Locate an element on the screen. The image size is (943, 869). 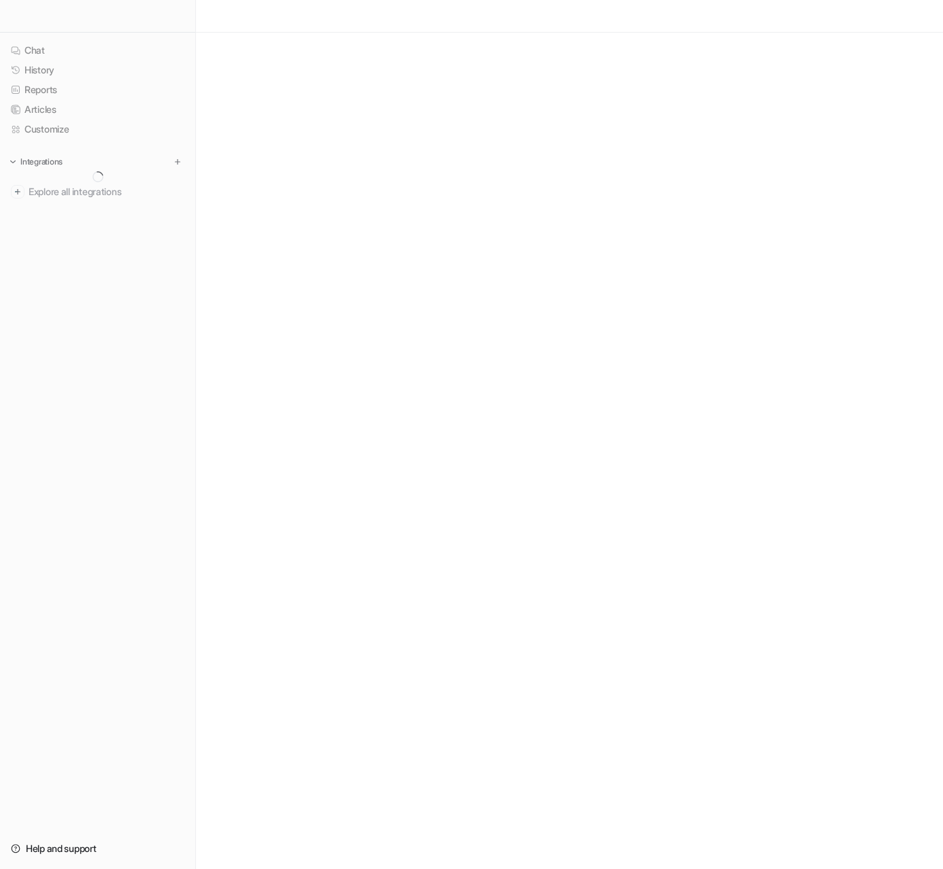
img: expand menu is located at coordinates (13, 162).